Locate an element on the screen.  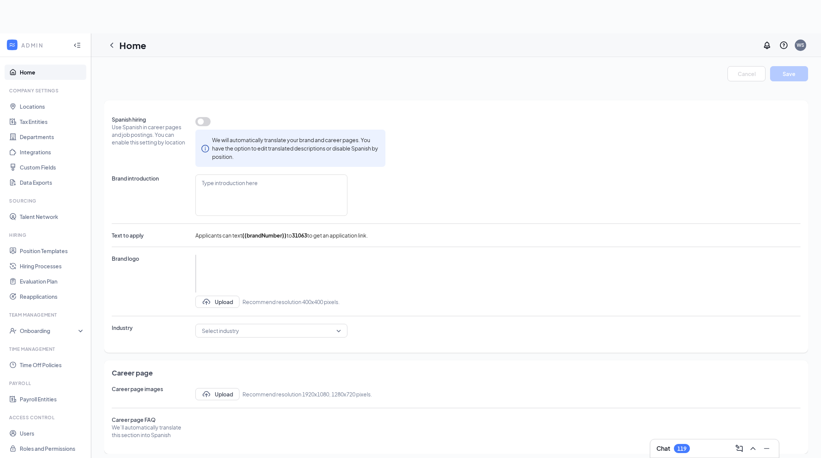
a: Departments is located at coordinates (52, 137).